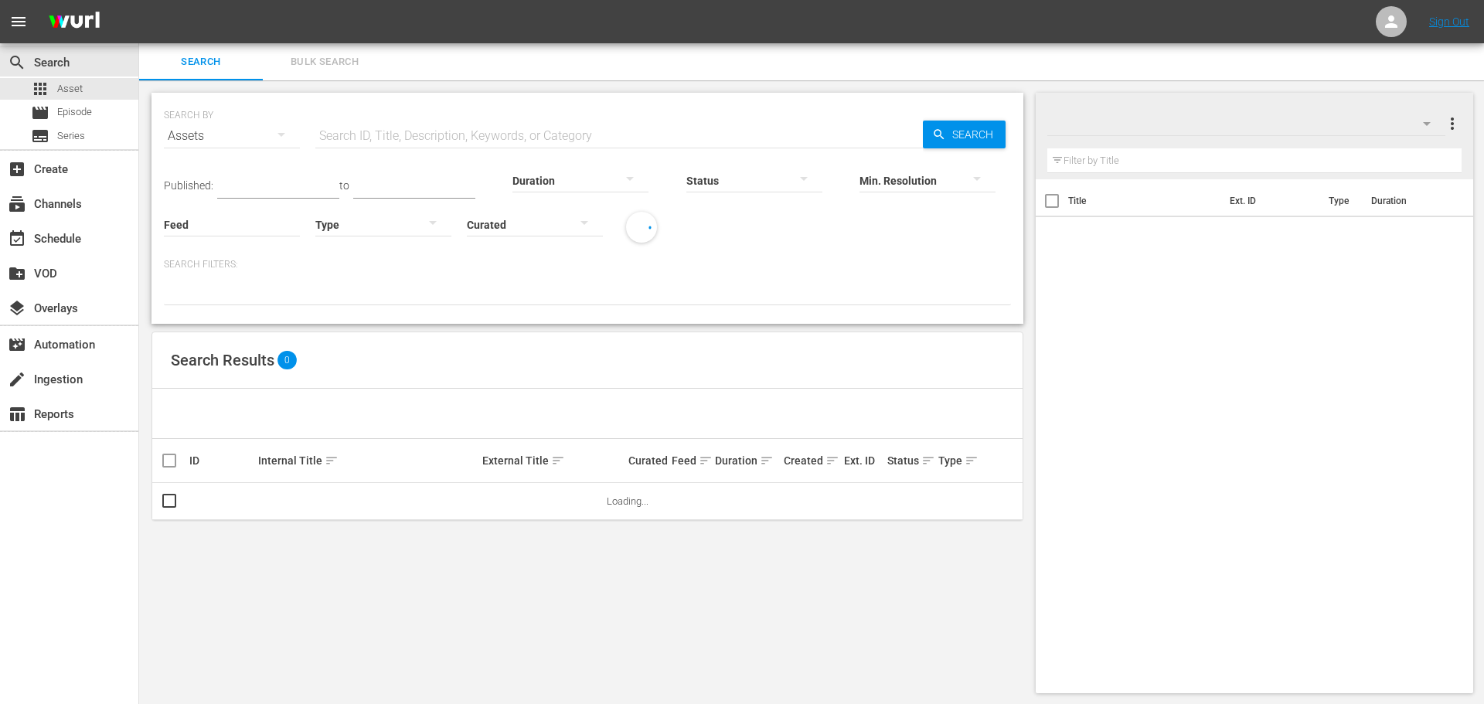 This screenshot has width=1484, height=704. I want to click on span: Loading..., so click(627, 501).